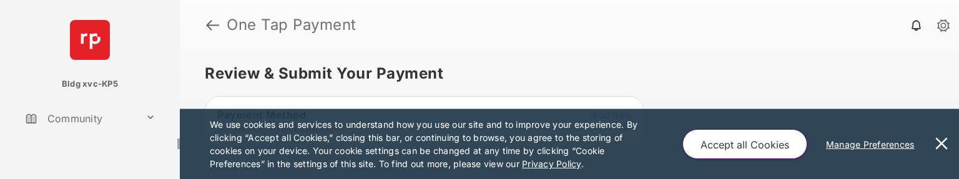  I want to click on strong: One Tap Payment, so click(291, 25).